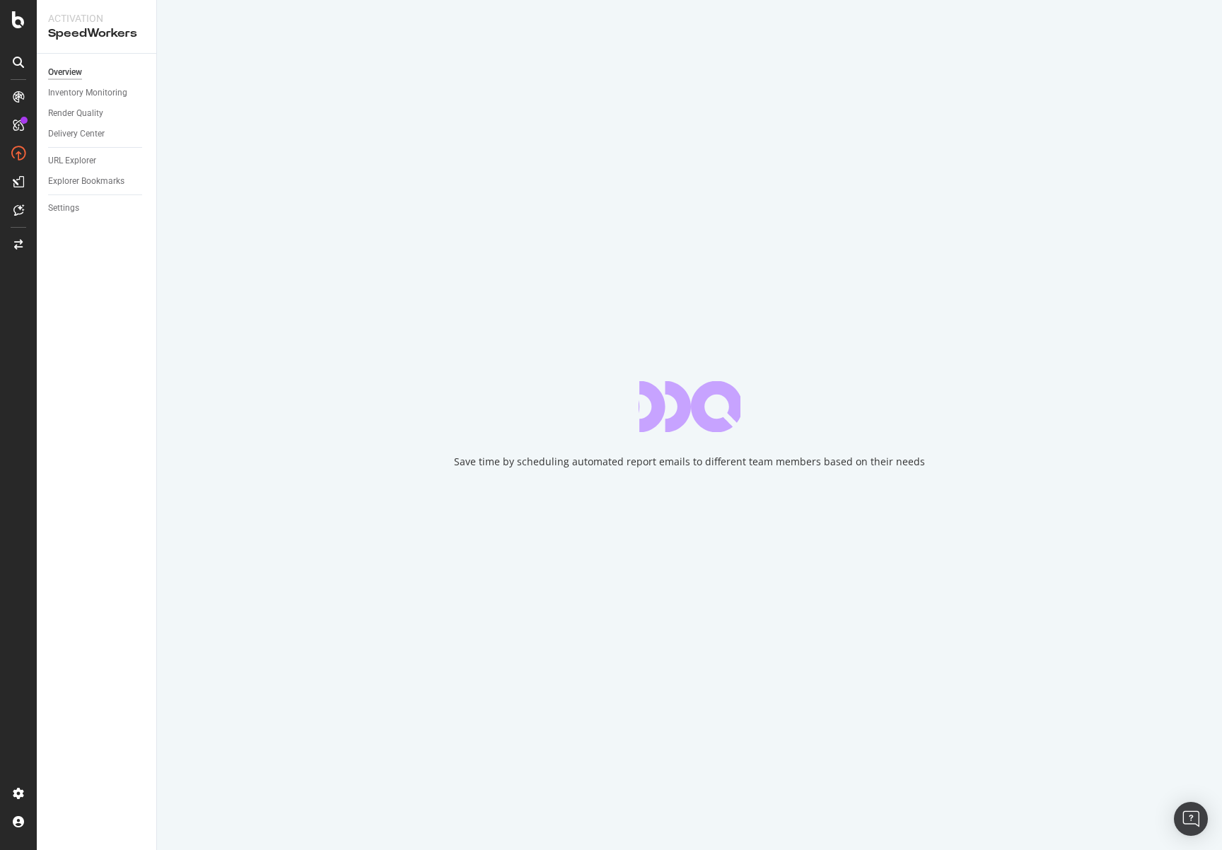  I want to click on div: SpeedWorkers, so click(96, 33).